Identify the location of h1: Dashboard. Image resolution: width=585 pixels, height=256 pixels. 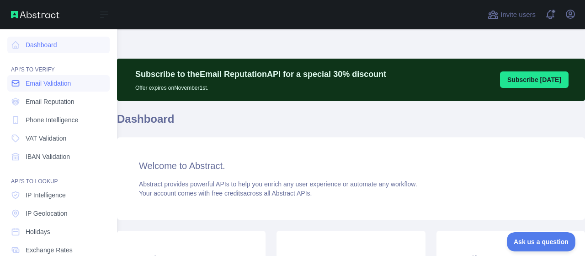
(351, 123).